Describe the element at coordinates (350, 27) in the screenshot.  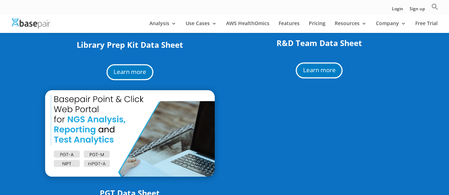
I see `a: Resources` at that location.